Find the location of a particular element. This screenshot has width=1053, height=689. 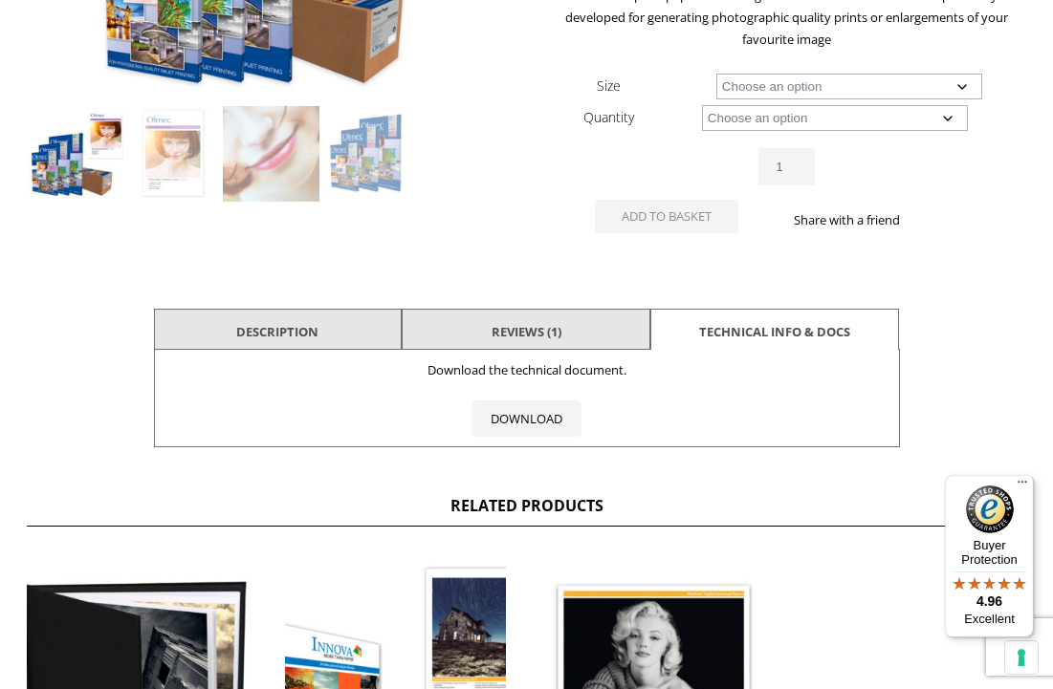

h2: Related products is located at coordinates (527, 511).